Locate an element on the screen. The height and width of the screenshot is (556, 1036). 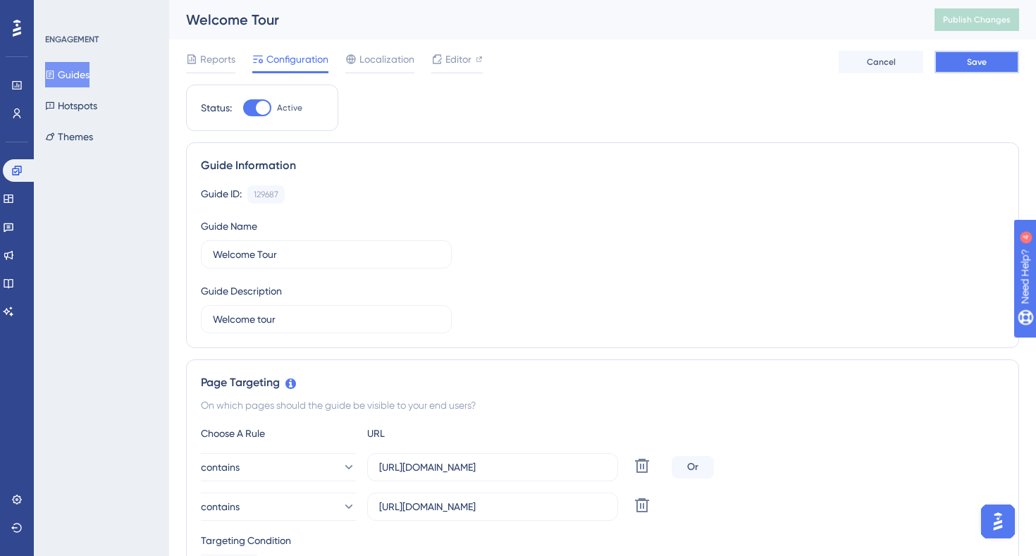
span: Need Help? is located at coordinates (61, 12).